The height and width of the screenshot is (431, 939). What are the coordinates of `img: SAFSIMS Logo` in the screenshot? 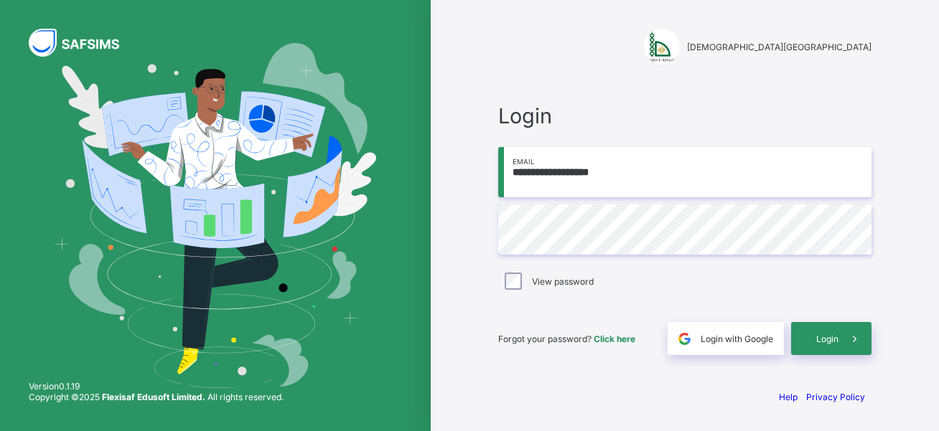 It's located at (83, 42).